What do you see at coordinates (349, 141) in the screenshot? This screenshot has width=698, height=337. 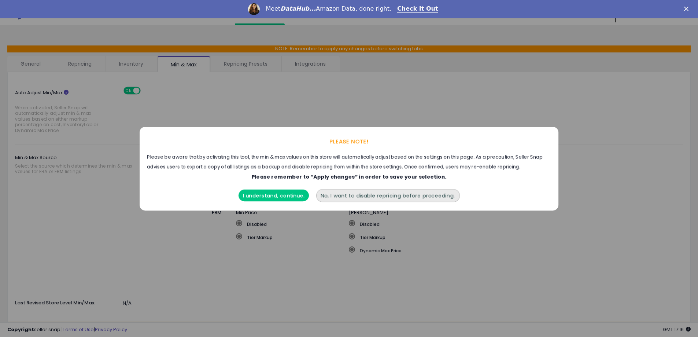 I see `div: PLEASE NOTE!` at bounding box center [349, 141].